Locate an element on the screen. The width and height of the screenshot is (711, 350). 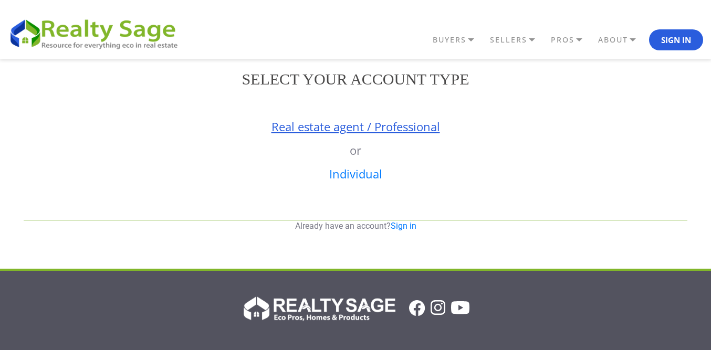
button: Sign In is located at coordinates (676, 40).